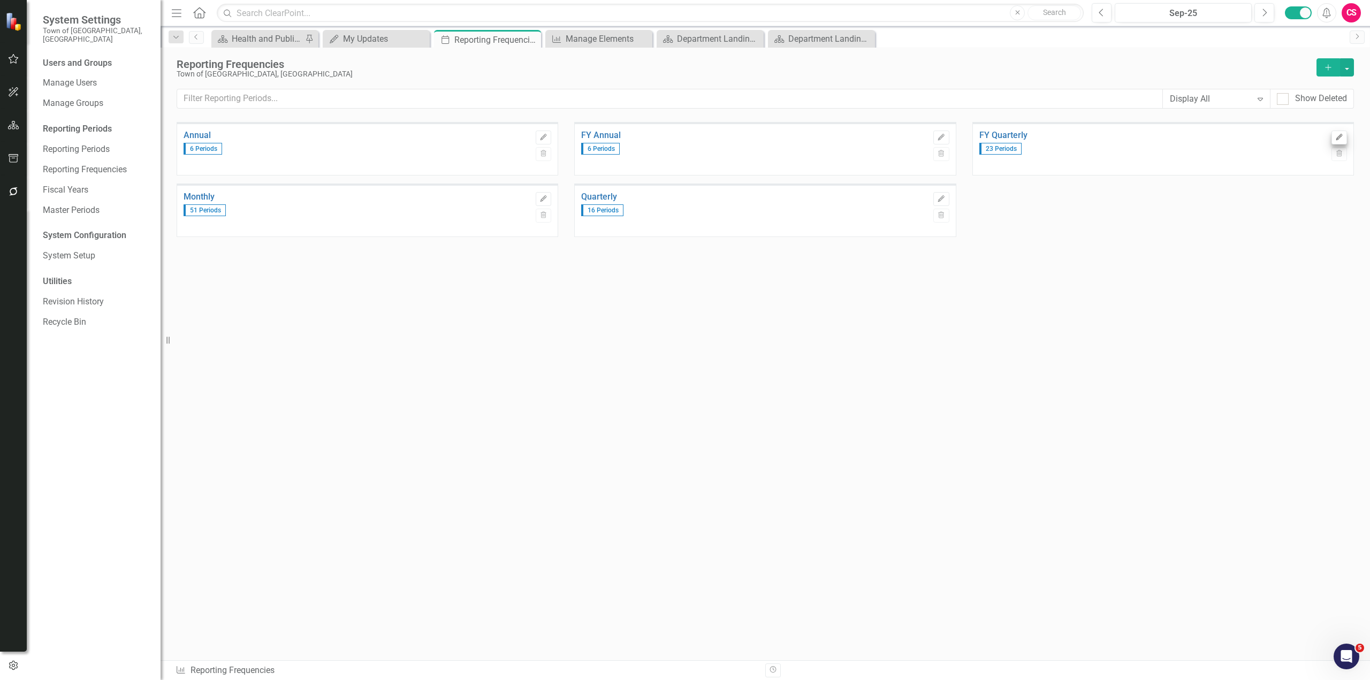  I want to click on div: Reporting Periods, so click(96, 129).